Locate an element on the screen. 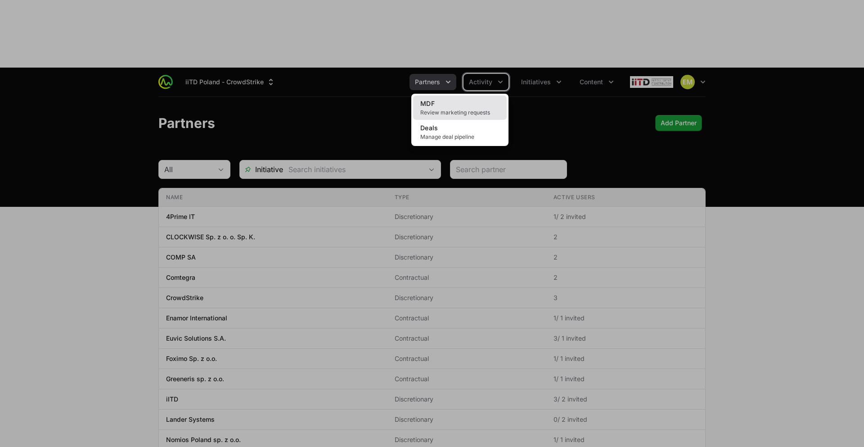  div: Activity menu is located at coordinates (486, 82).